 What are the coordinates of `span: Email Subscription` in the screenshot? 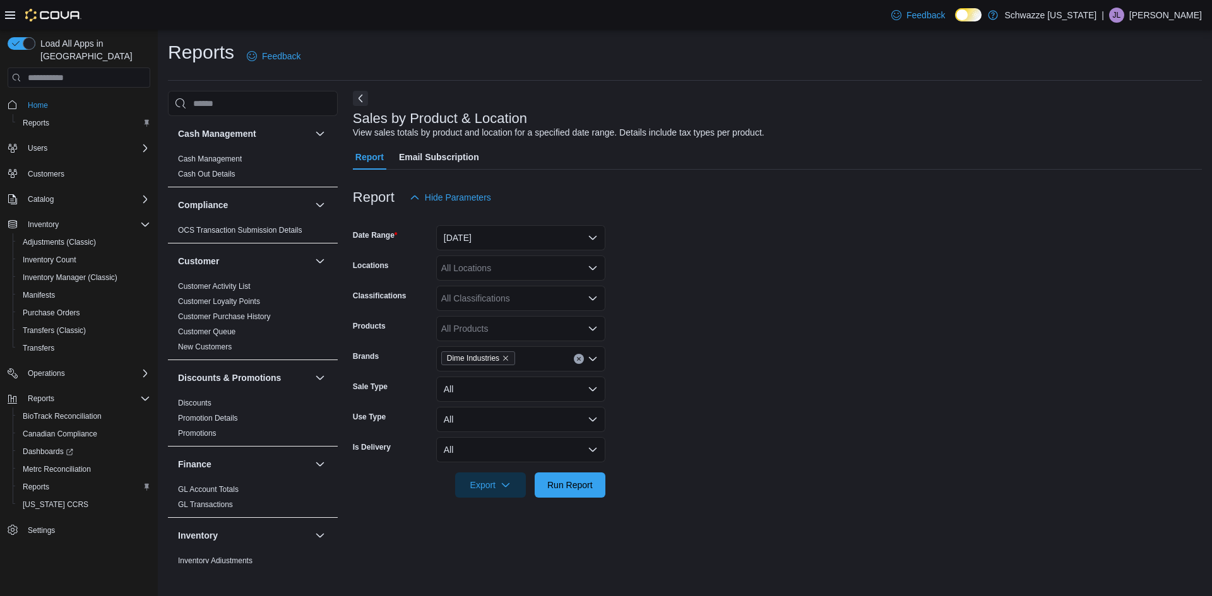 It's located at (439, 157).